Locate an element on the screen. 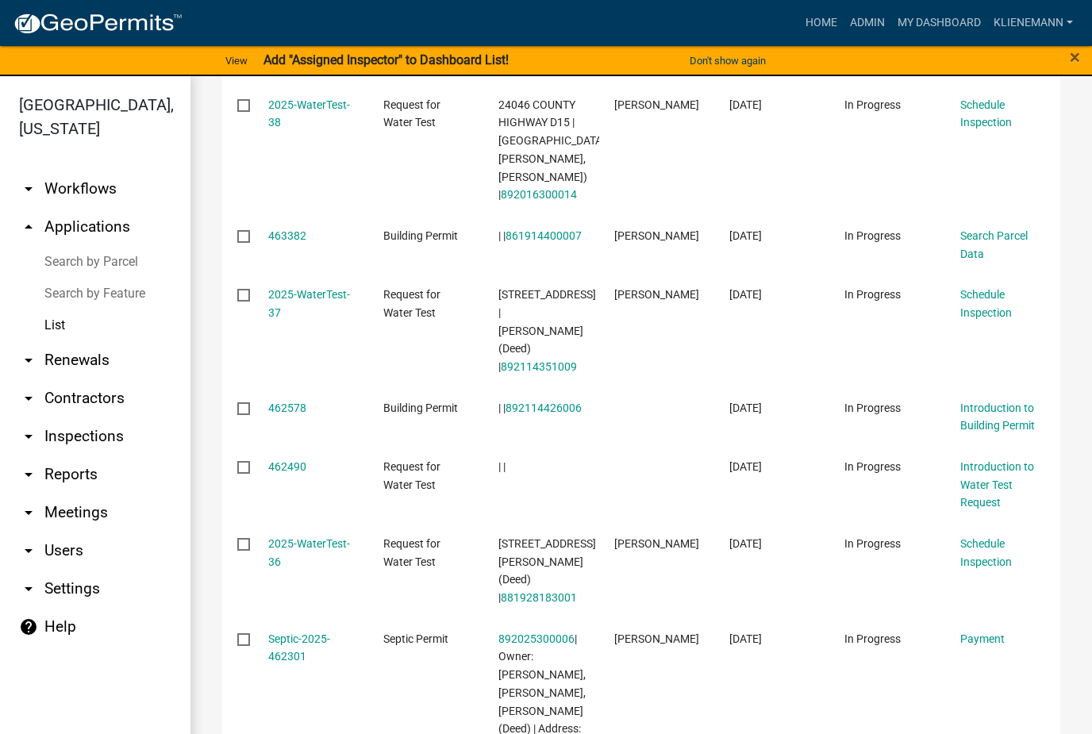  a: Search Parcel Data is located at coordinates (994, 244).